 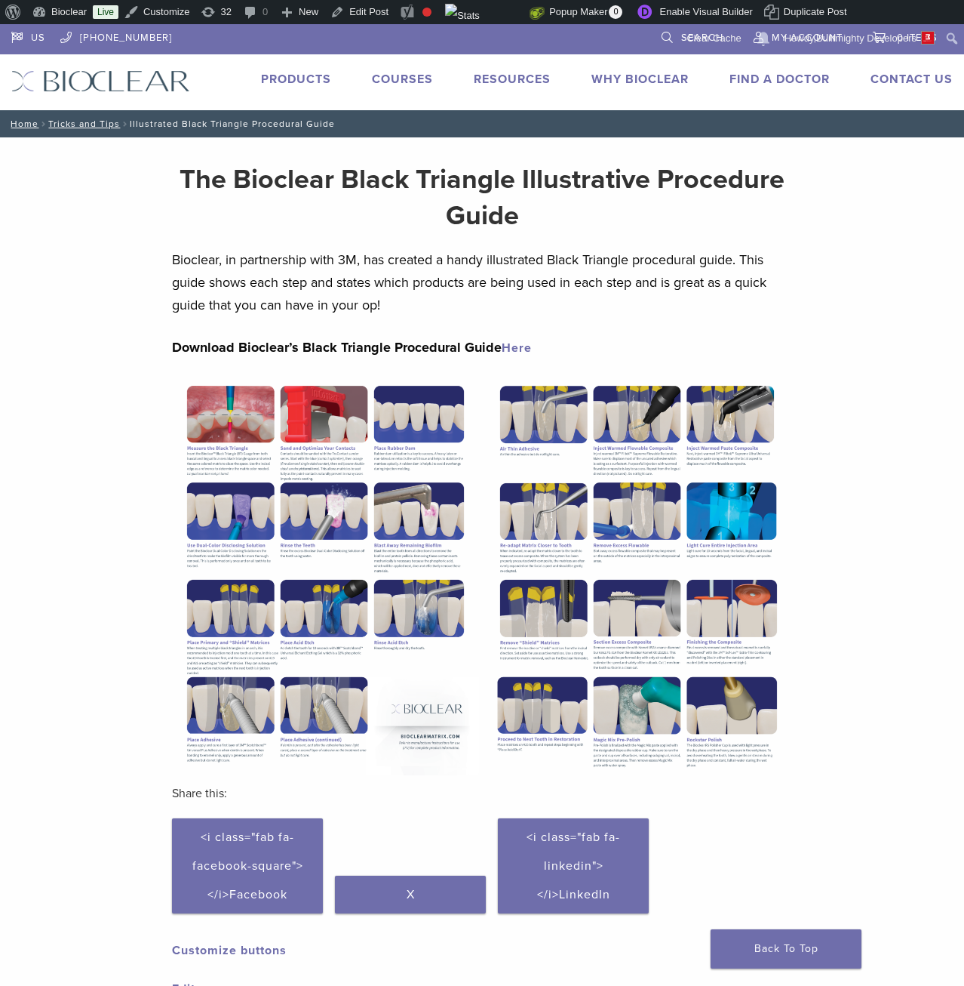 I want to click on a: 0 items, so click(x=906, y=35).